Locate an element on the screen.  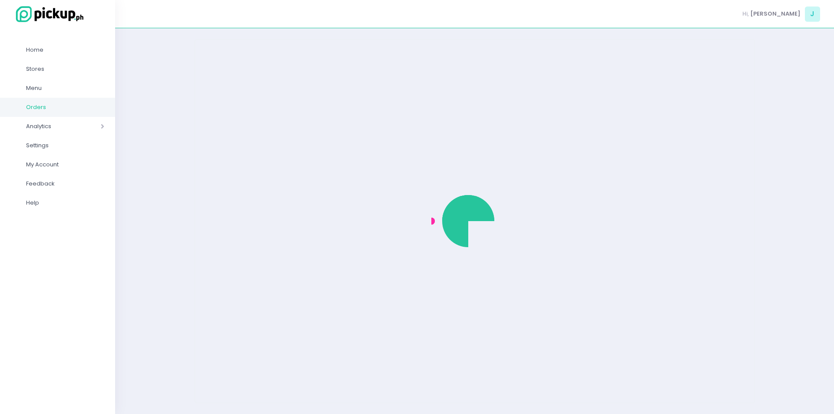
span: My Account is located at coordinates (65, 165).